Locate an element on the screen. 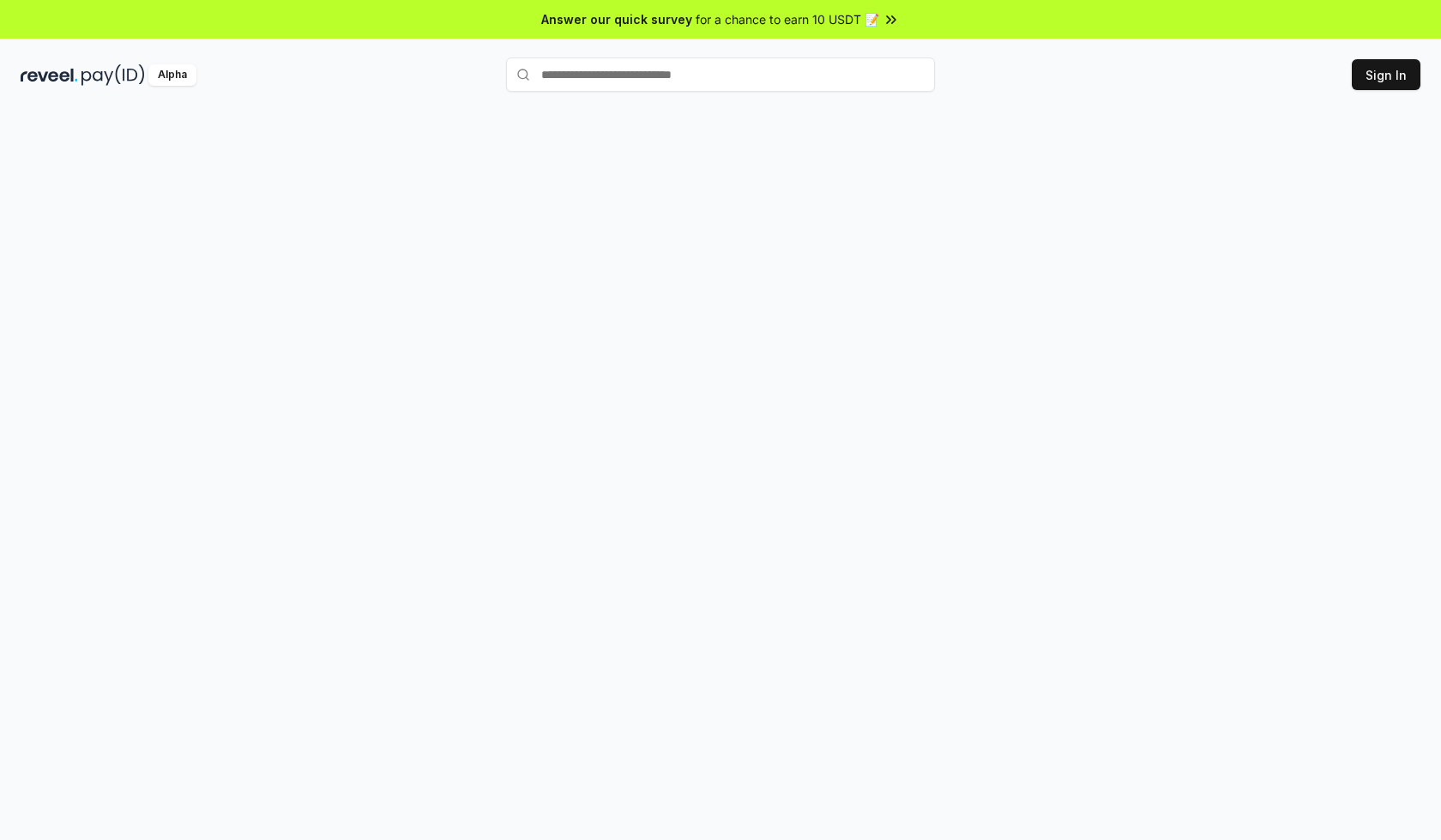 The width and height of the screenshot is (1441, 840). span: Answer our quick survey is located at coordinates (617, 19).